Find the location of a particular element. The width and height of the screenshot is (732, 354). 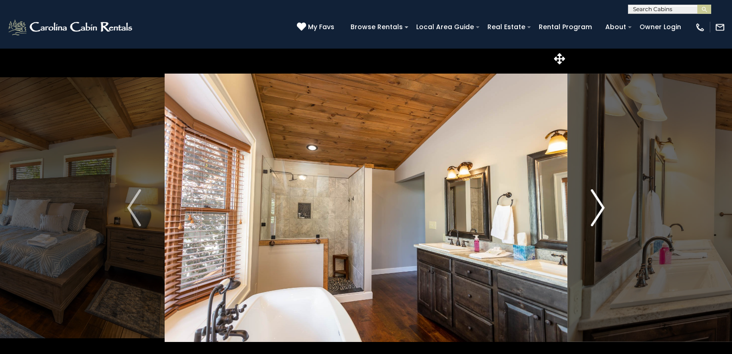

a: Rental Program is located at coordinates (565, 27).